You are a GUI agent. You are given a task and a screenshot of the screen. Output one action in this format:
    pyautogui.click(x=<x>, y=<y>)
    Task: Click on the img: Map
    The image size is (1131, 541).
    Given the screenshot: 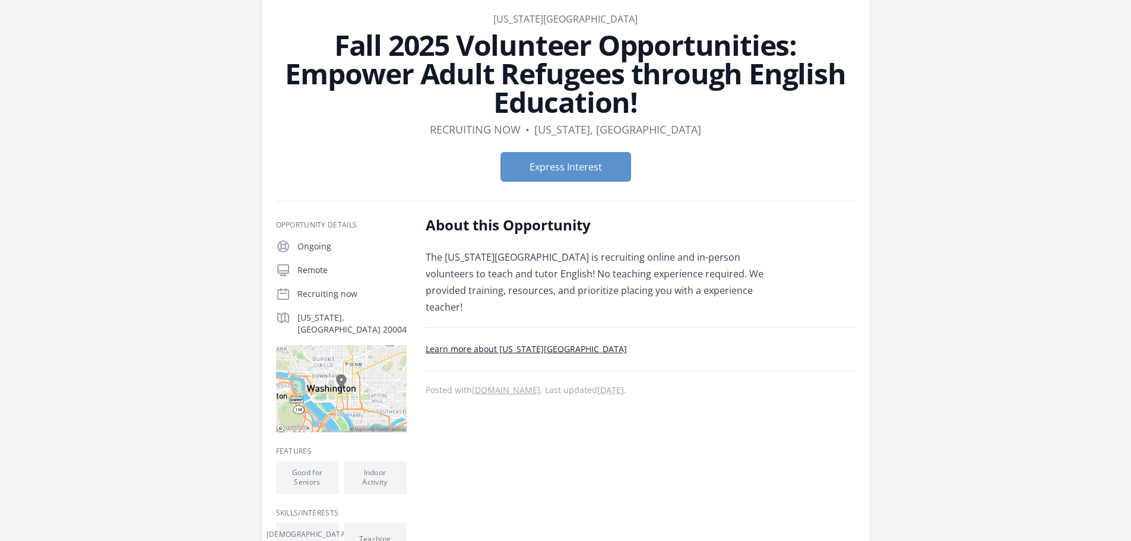 What is the action you would take?
    pyautogui.click(x=341, y=388)
    